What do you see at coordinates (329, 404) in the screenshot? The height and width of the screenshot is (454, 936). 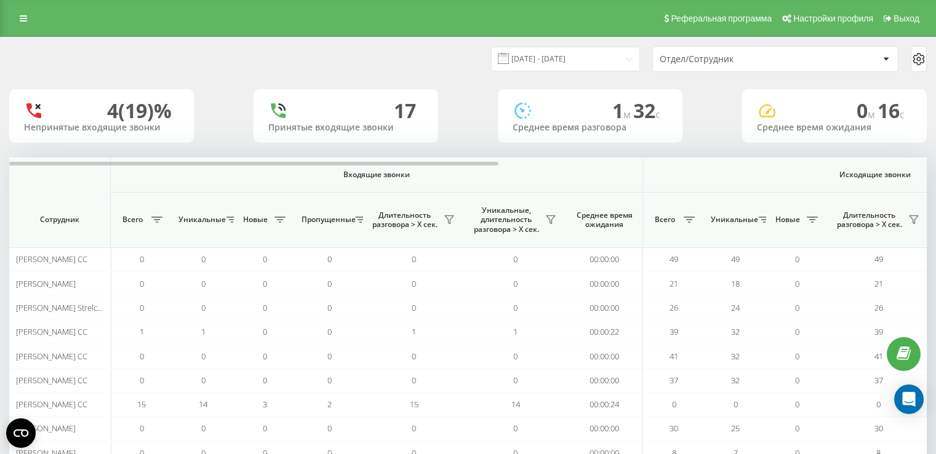 I see `span: 2` at bounding box center [329, 404].